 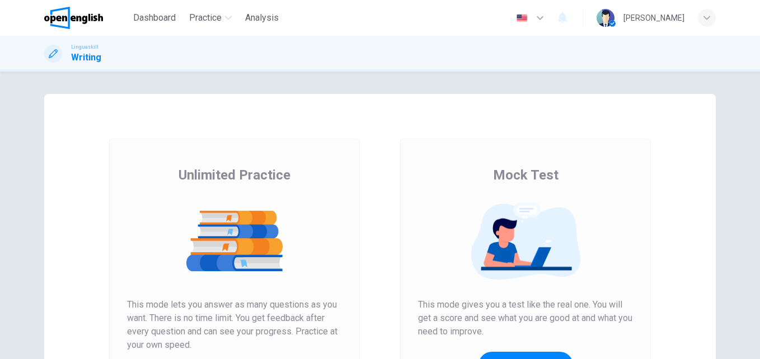 I want to click on img: en, so click(x=521, y=18).